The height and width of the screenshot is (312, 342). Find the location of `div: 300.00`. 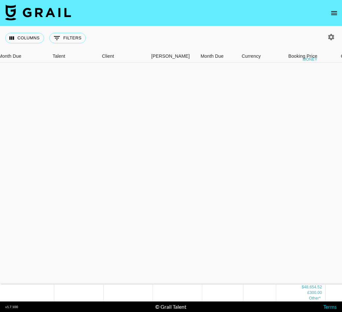

div: 300.00 is located at coordinates (315, 293).